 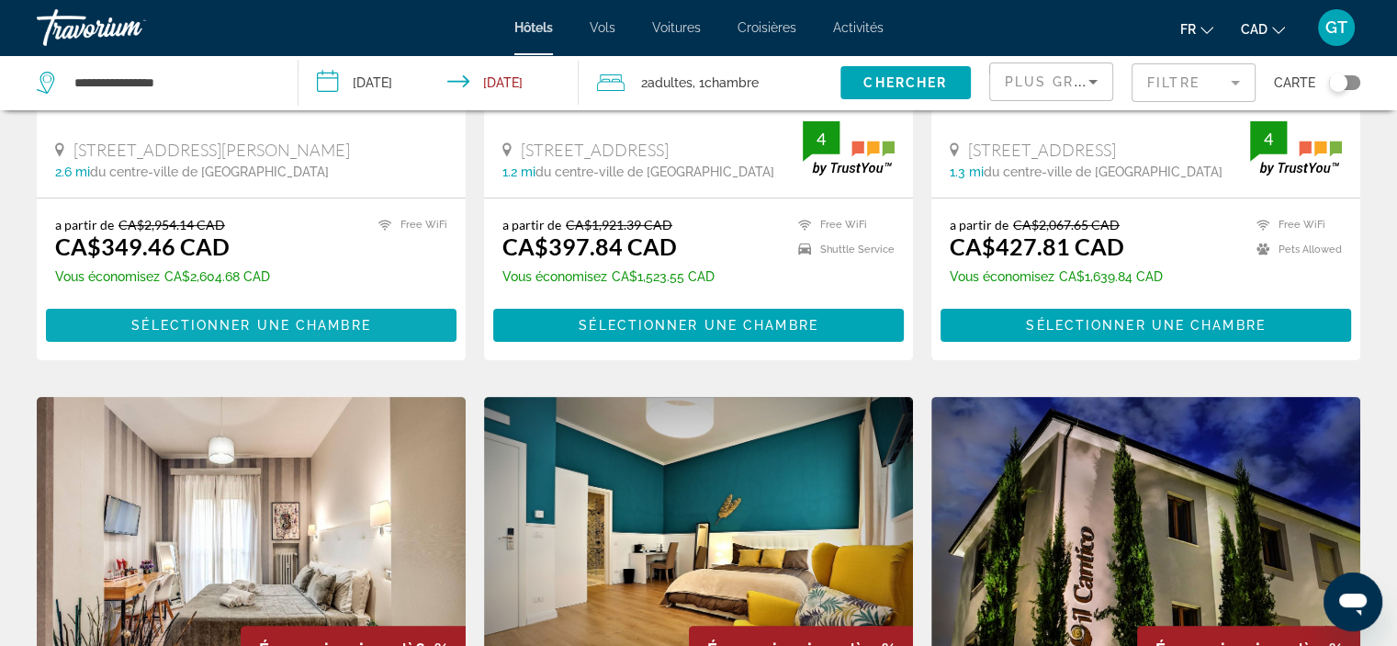 What do you see at coordinates (726, 83) in the screenshot?
I see `span: , 1` at bounding box center [726, 83].